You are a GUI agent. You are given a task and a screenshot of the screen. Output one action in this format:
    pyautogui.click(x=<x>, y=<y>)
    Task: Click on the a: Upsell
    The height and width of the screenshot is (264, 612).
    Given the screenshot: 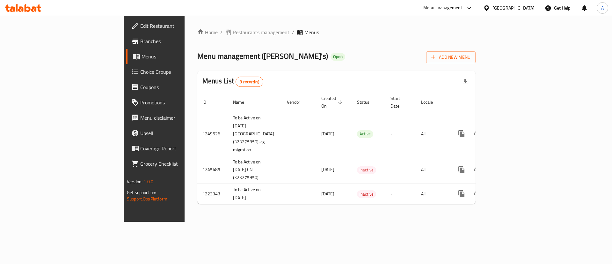 What is the action you would take?
    pyautogui.click(x=176, y=133)
    